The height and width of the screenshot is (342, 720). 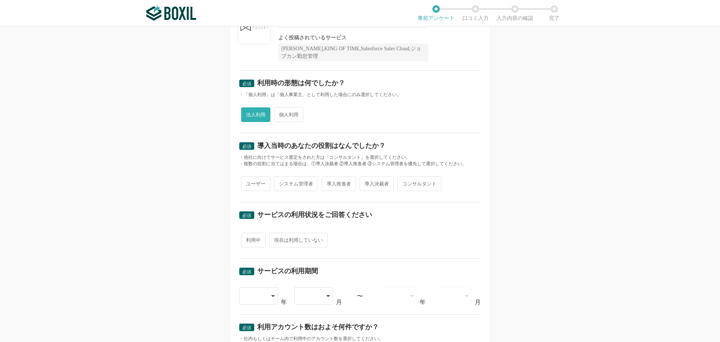 I want to click on div: ・他社に向けてサービス選定をされた方は「コンサルタント」を選択してください。, so click(x=360, y=157).